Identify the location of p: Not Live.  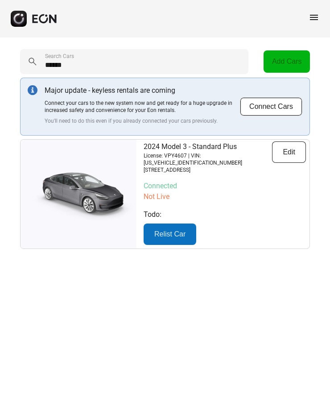
(225, 197).